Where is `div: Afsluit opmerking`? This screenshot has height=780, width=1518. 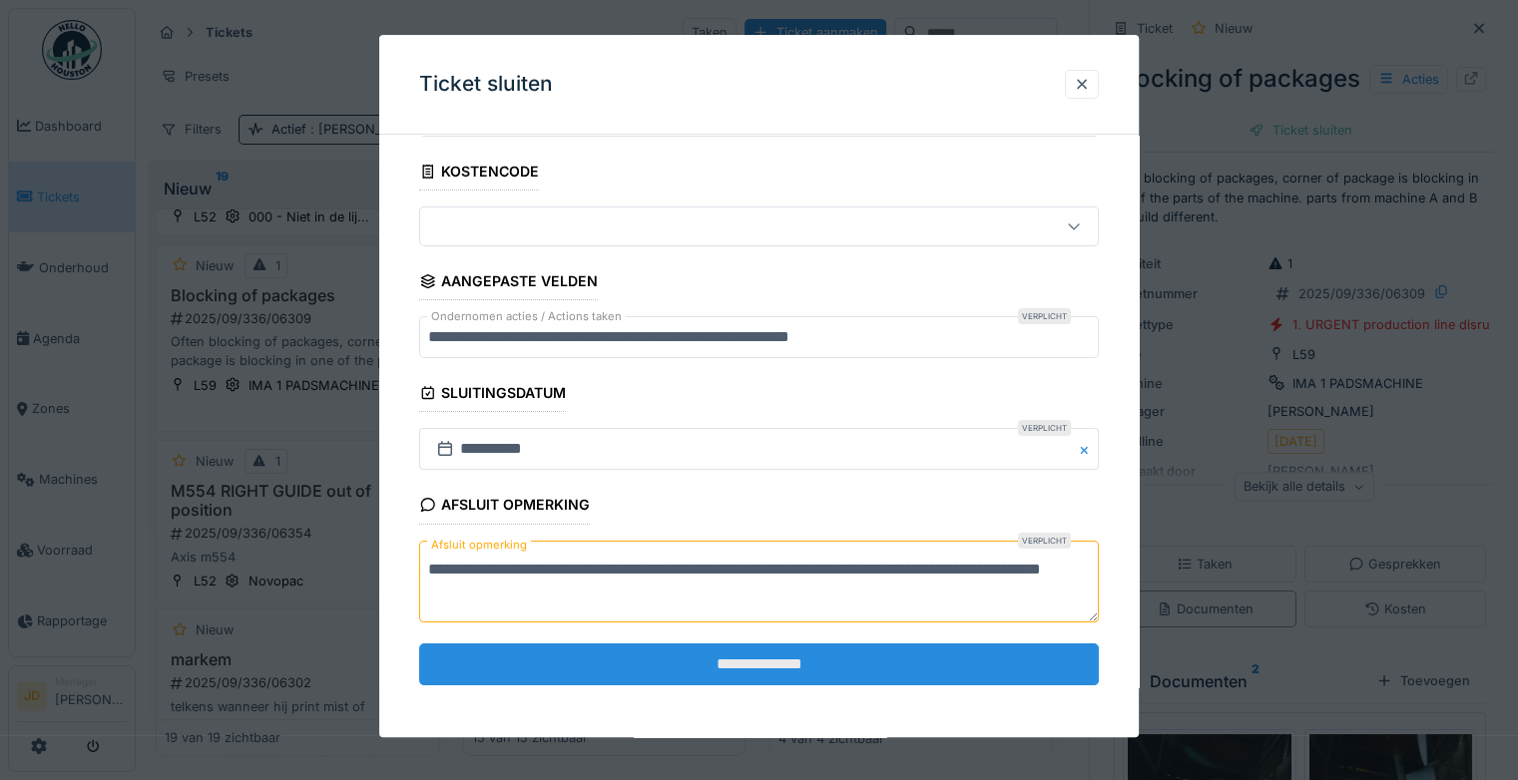 div: Afsluit opmerking is located at coordinates (504, 508).